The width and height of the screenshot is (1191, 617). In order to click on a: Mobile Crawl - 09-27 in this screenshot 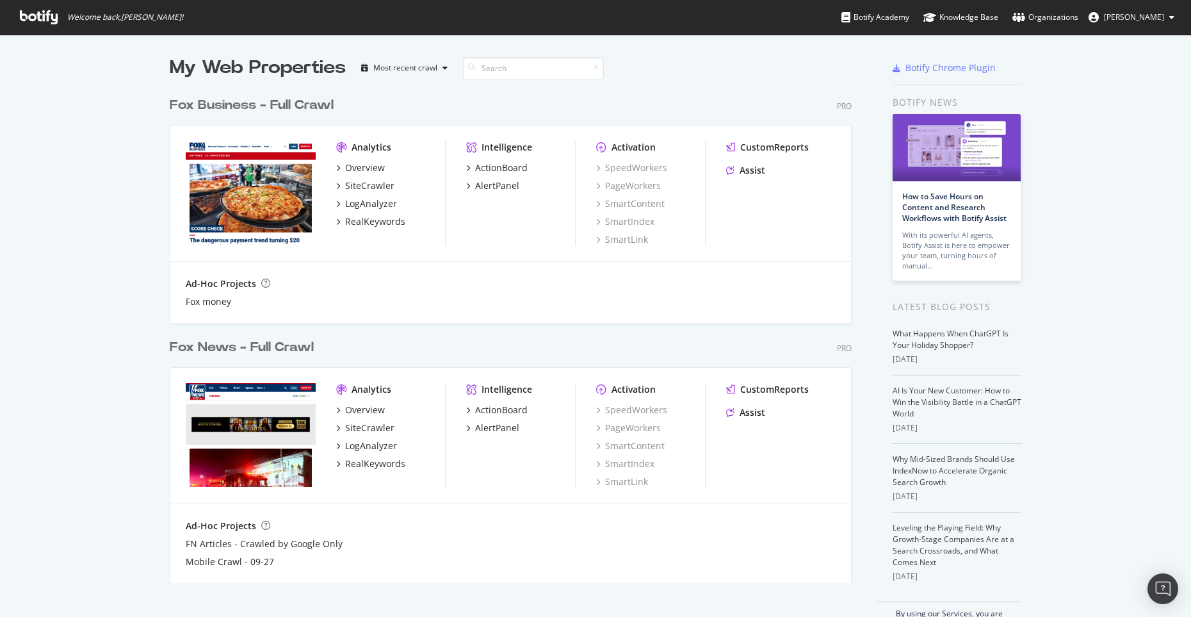, I will do `click(230, 562)`.